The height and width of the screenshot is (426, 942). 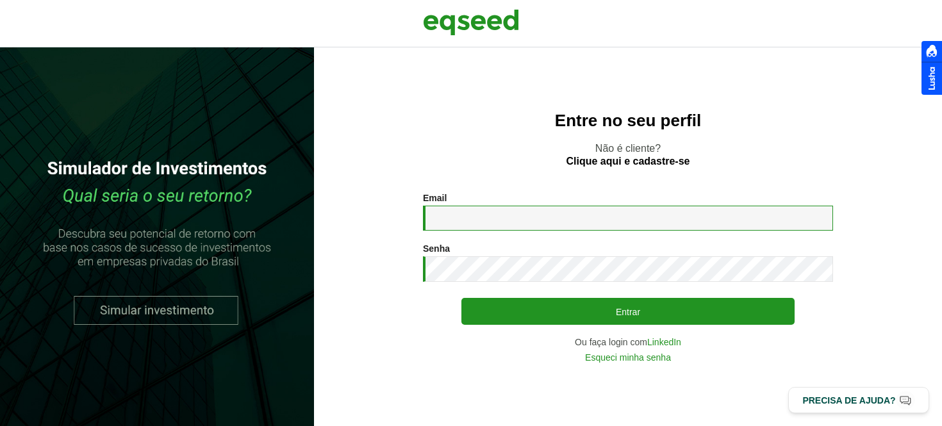 What do you see at coordinates (628, 358) in the screenshot?
I see `a: Esqueci minha senha` at bounding box center [628, 358].